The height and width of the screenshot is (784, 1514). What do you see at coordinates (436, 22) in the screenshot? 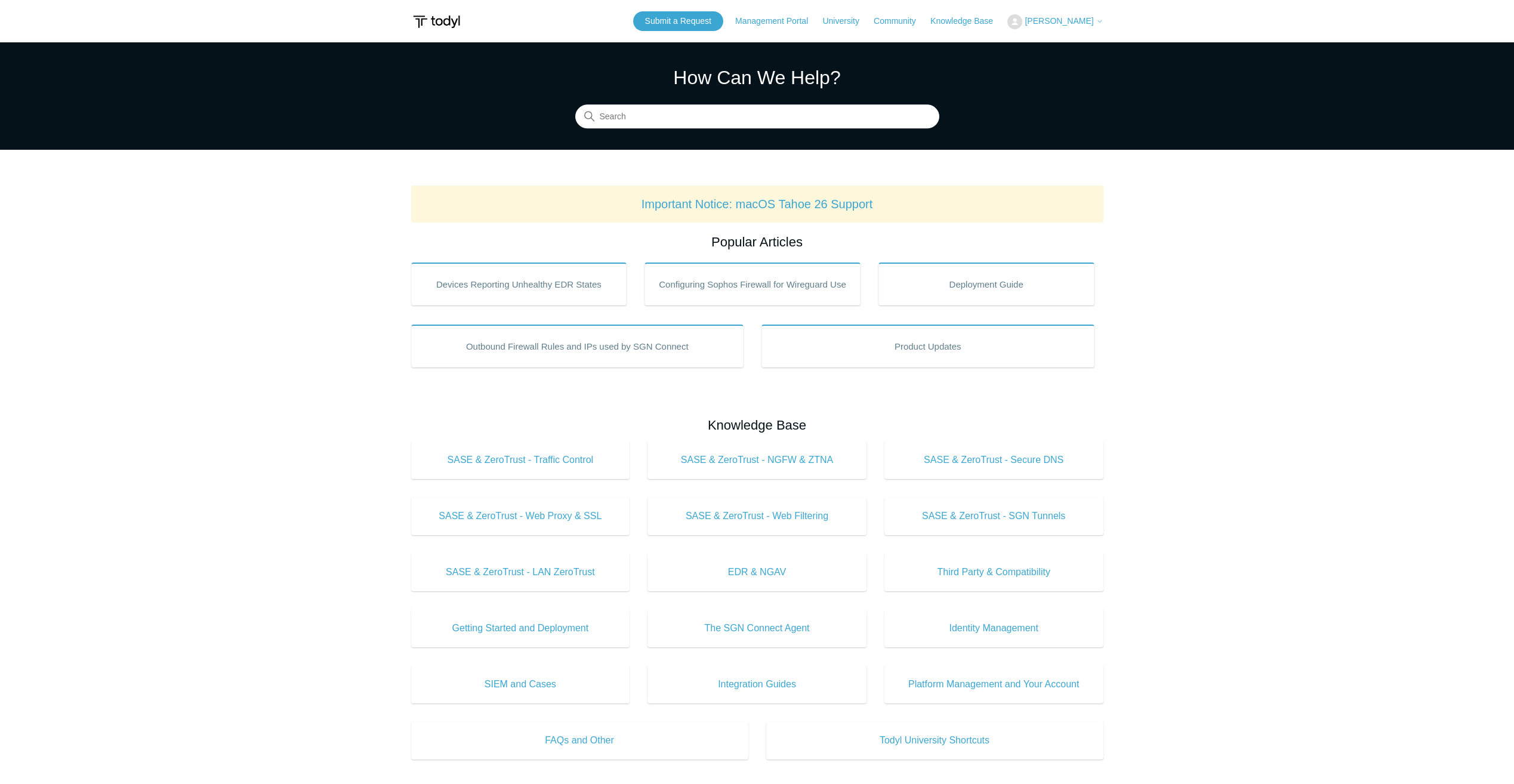
I see `img: Todyl Support Center Help Center home page` at bounding box center [436, 22].